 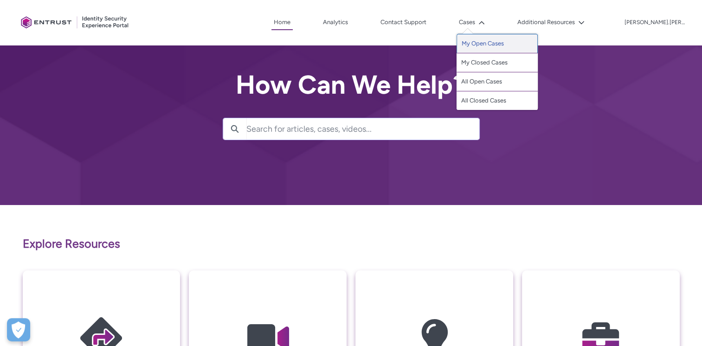 I want to click on a: Home, so click(x=282, y=23).